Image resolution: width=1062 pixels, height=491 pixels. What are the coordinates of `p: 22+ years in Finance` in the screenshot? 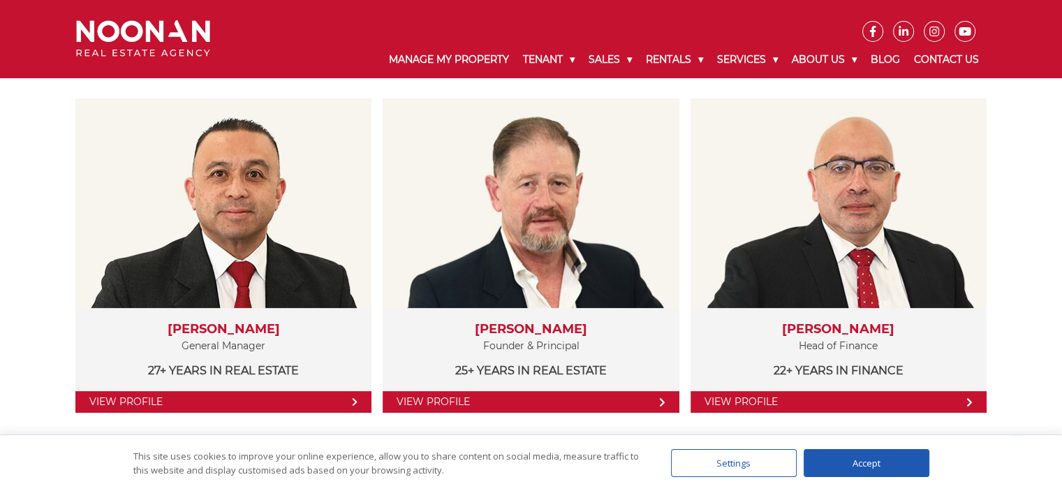 It's located at (838, 370).